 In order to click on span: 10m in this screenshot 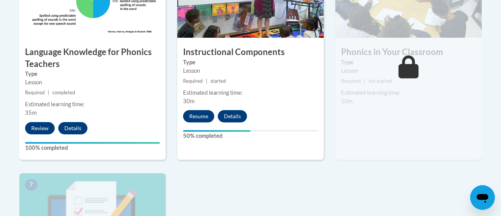, I will do `click(347, 101)`.